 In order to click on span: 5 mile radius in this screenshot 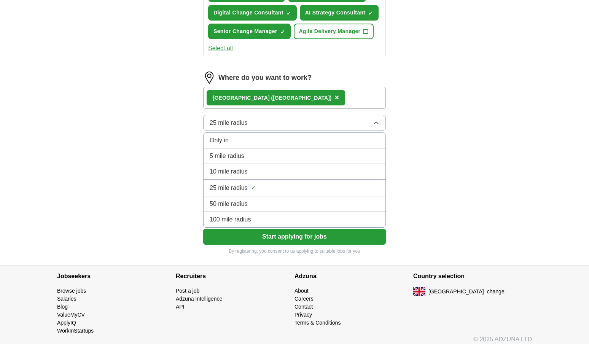, I will do `click(227, 156)`.